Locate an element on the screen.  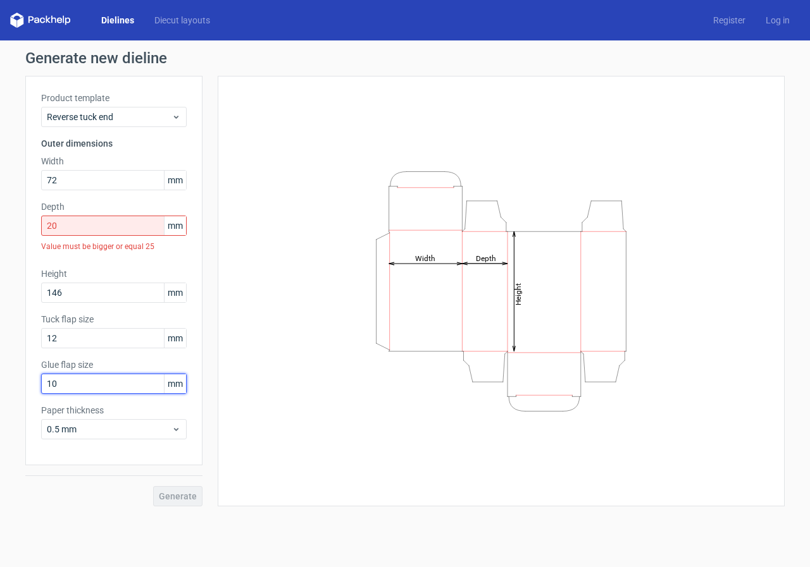
tspan: Depth is located at coordinates (486, 258).